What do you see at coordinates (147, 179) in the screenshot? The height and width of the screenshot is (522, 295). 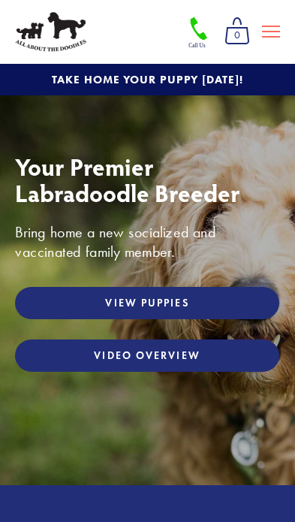 I see `h1: Your Premier Labradoodle Breeder` at bounding box center [147, 179].